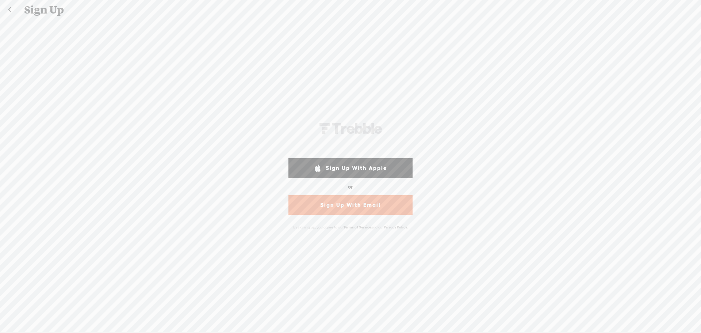  I want to click on div: Sign Up, so click(351, 10).